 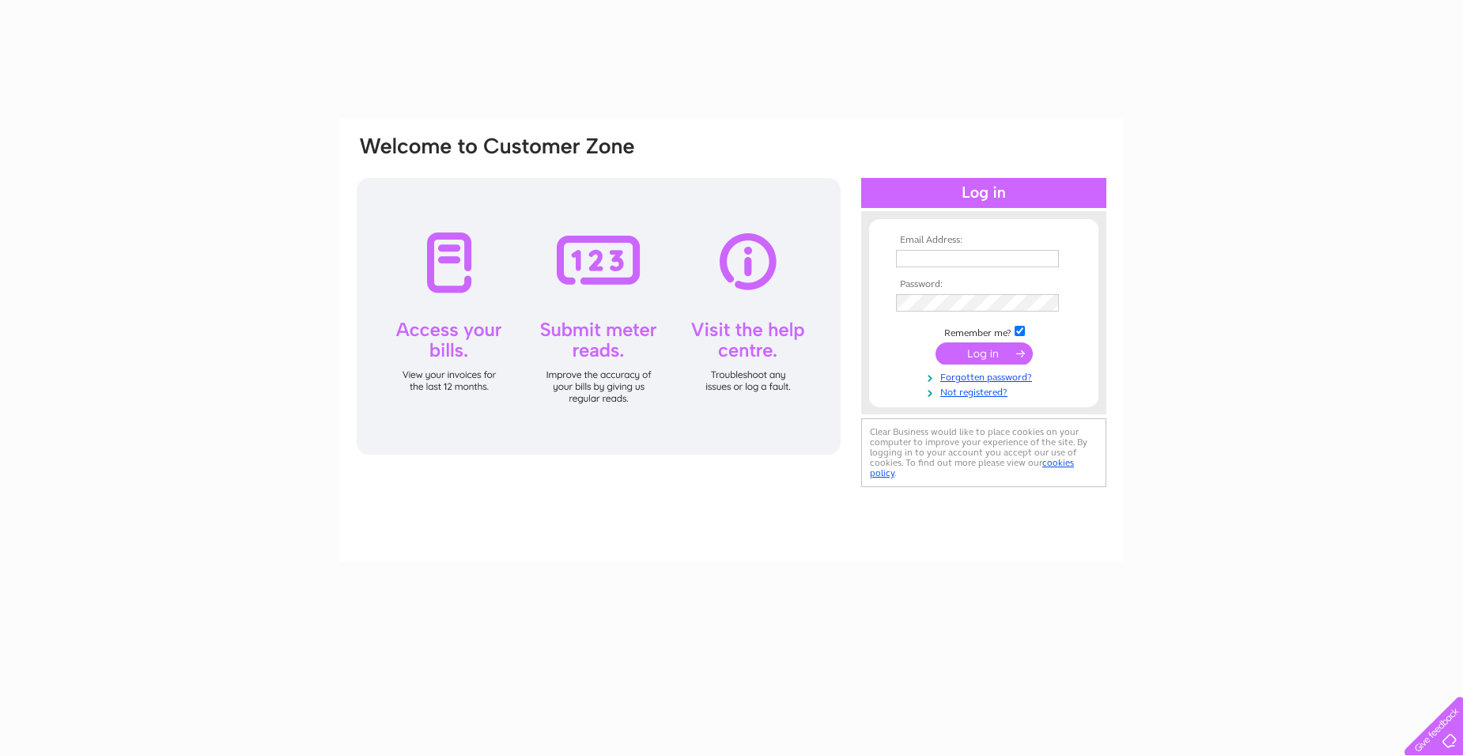 What do you see at coordinates (984, 285) in the screenshot?
I see `th: Password:` at bounding box center [984, 285].